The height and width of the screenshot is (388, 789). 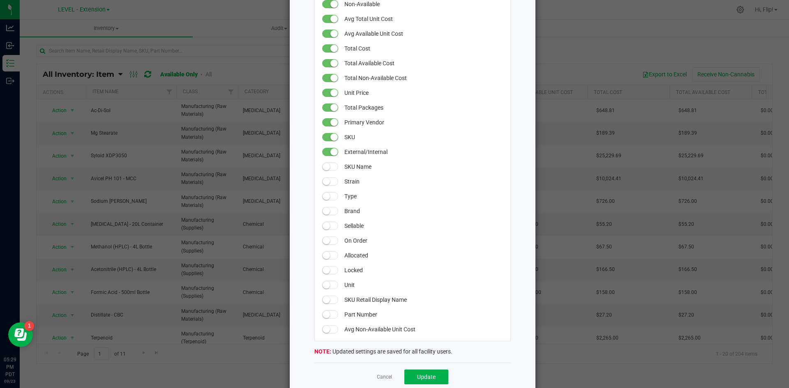 What do you see at coordinates (423, 315) in the screenshot?
I see `span: Part Number` at bounding box center [423, 315].